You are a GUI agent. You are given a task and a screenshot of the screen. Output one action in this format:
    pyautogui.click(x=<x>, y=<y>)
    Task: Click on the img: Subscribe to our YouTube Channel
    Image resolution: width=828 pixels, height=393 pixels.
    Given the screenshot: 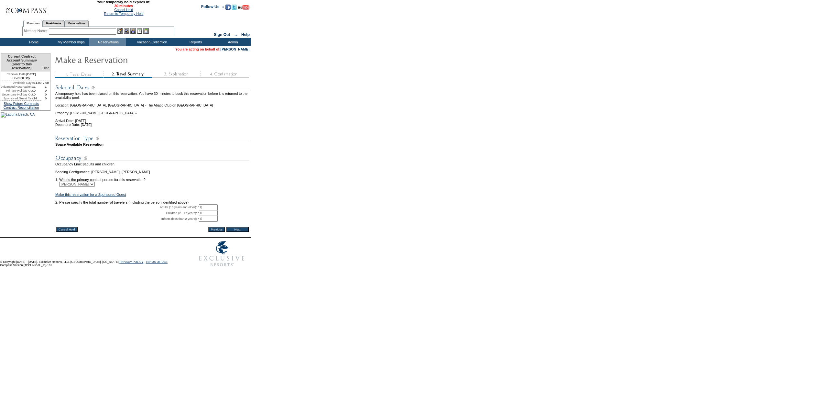 What is the action you would take?
    pyautogui.click(x=244, y=7)
    